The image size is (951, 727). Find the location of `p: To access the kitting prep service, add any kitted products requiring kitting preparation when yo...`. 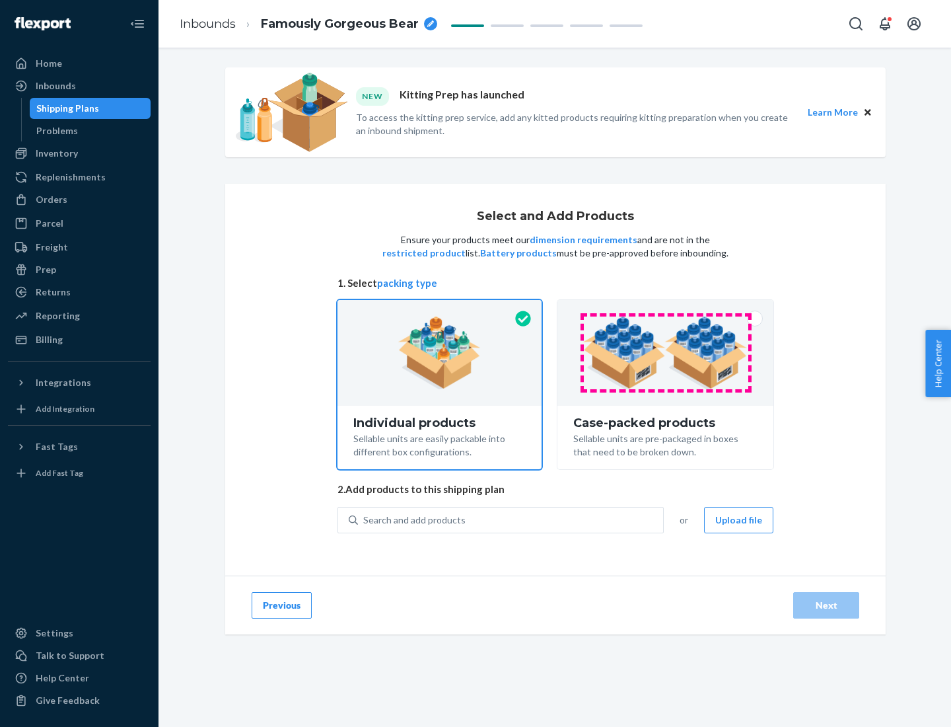

p: To access the kitting prep service, add any kitted products requiring kitting preparation when yo... is located at coordinates (576, 124).